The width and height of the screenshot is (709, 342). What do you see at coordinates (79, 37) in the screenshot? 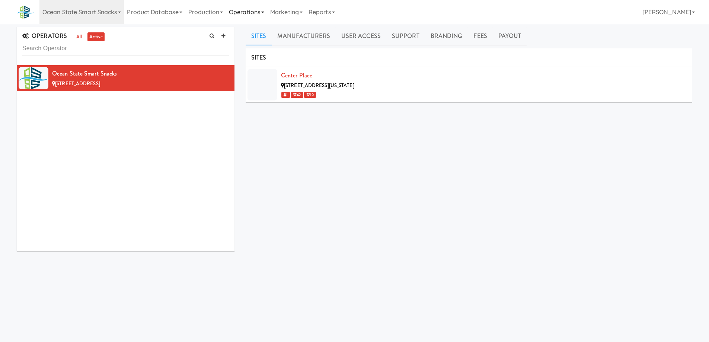
I see `a: all` at bounding box center [79, 37].